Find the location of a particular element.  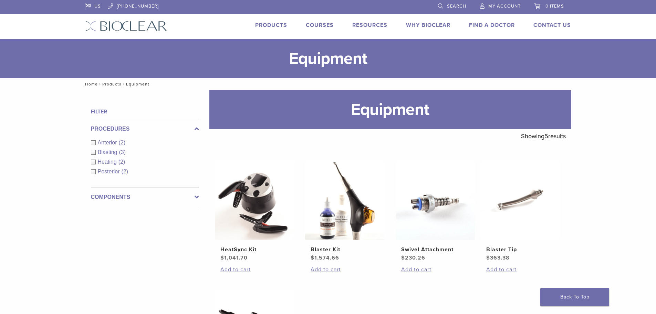

img: Swivel Attachment is located at coordinates (435, 200).